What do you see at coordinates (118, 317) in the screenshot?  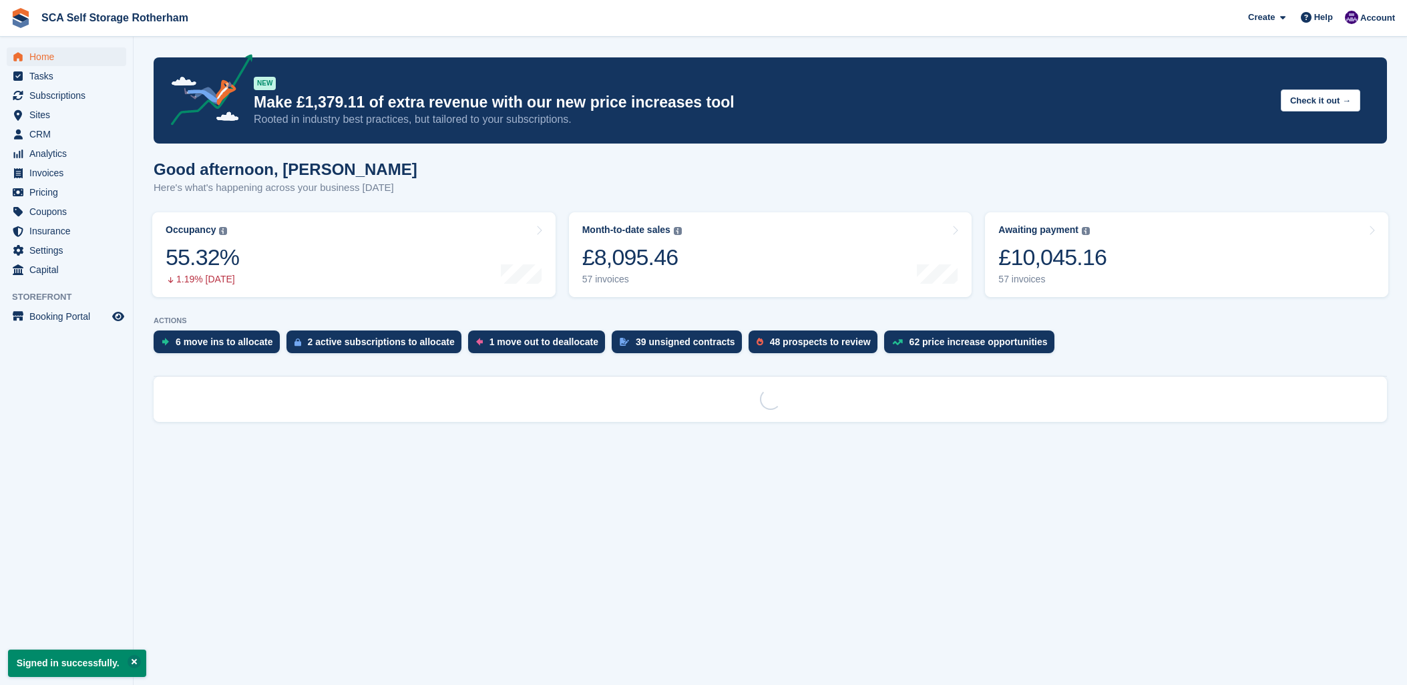 I see `a: Preview store` at bounding box center [118, 317].